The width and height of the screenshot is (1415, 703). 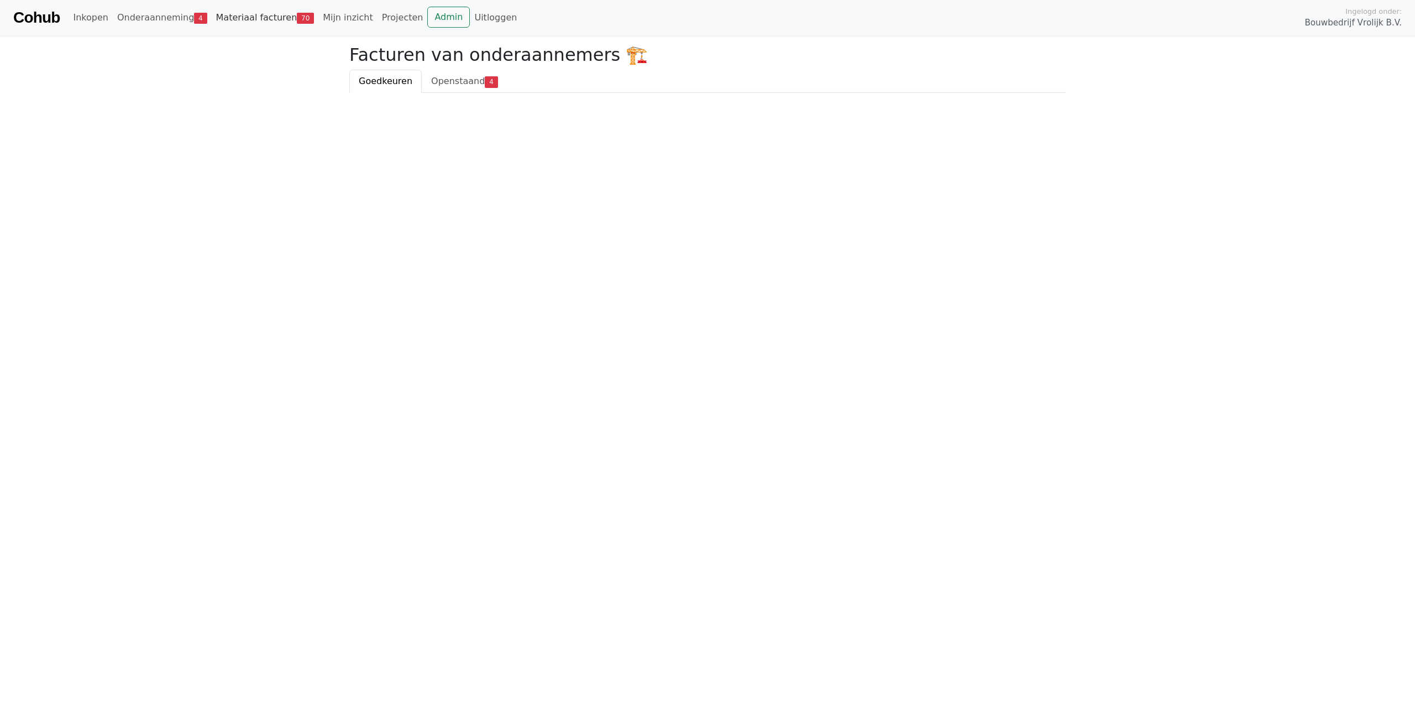 I want to click on a: Admin, so click(x=448, y=17).